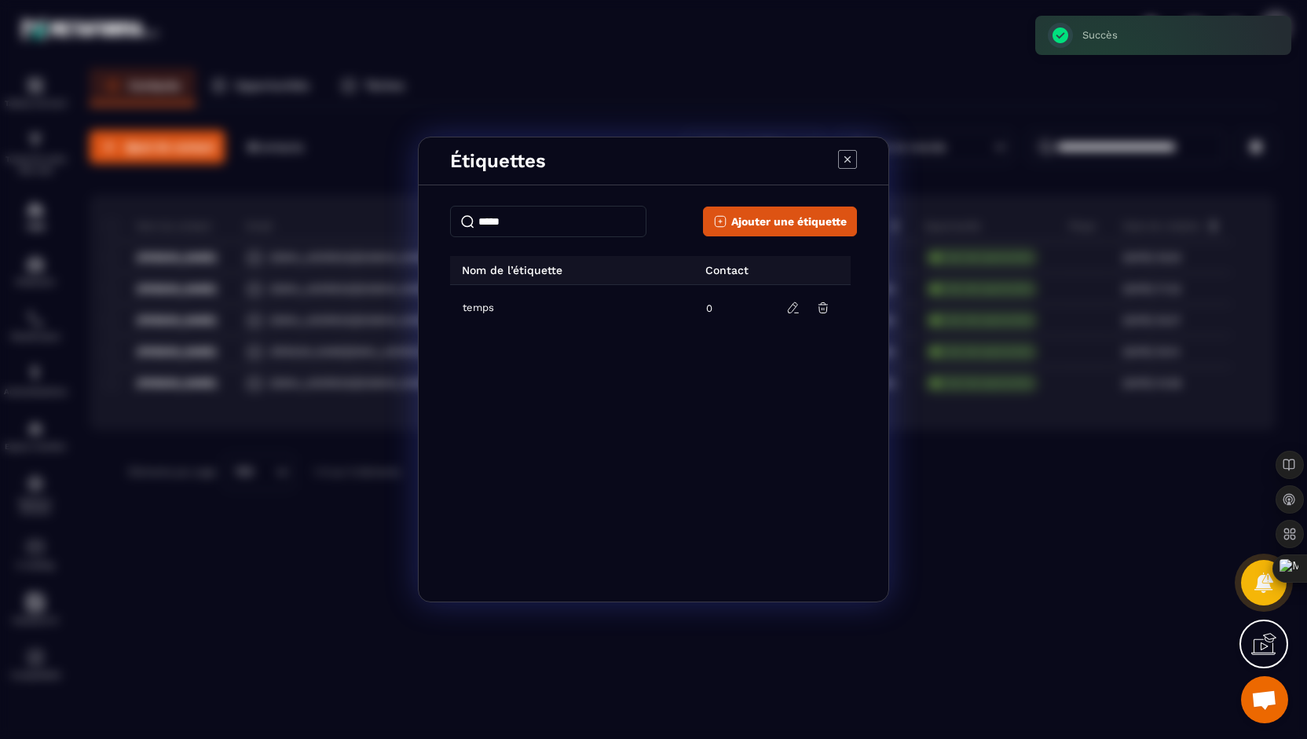 The image size is (1307, 739). I want to click on span: Ajouter une étiquette, so click(789, 222).